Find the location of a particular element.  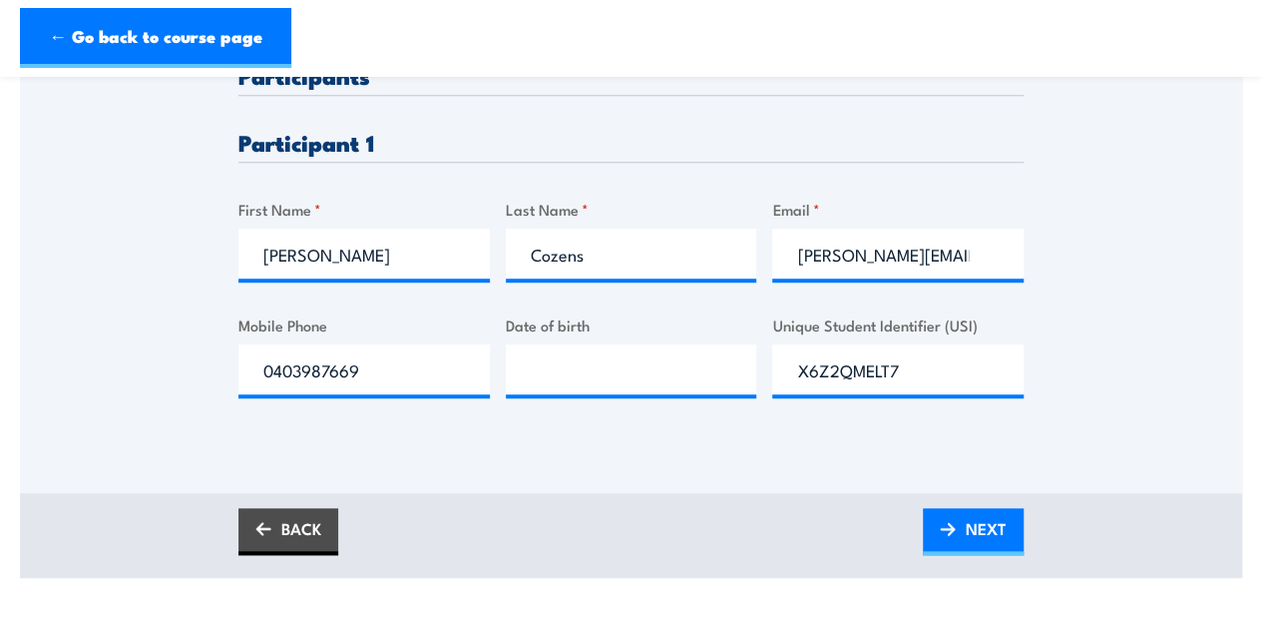

a: NEXT is located at coordinates (973, 531).